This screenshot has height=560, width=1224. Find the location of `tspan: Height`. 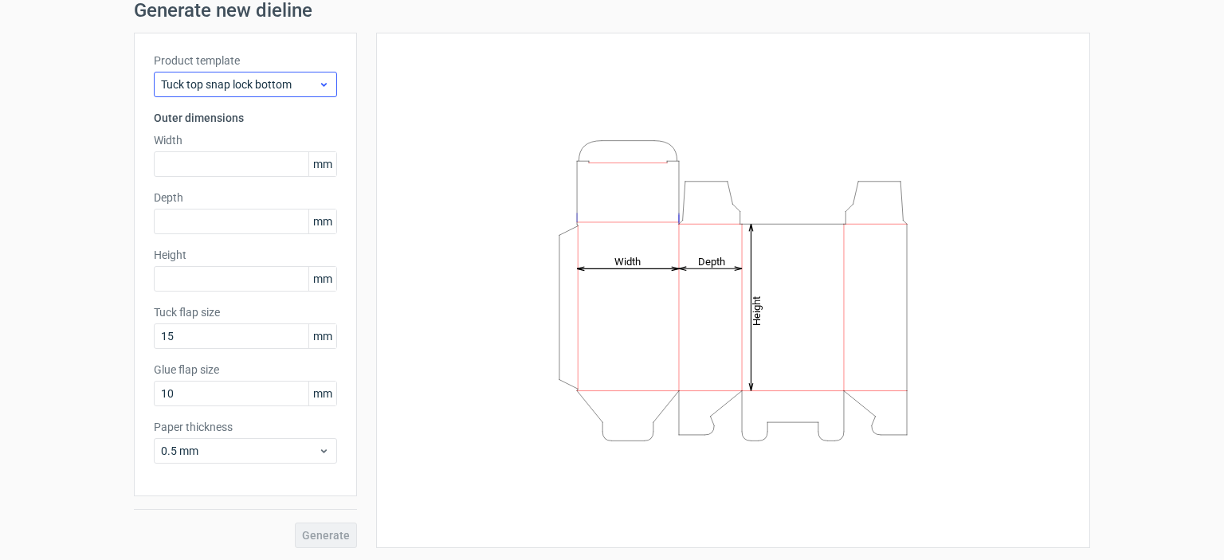

tspan: Height is located at coordinates (756, 310).